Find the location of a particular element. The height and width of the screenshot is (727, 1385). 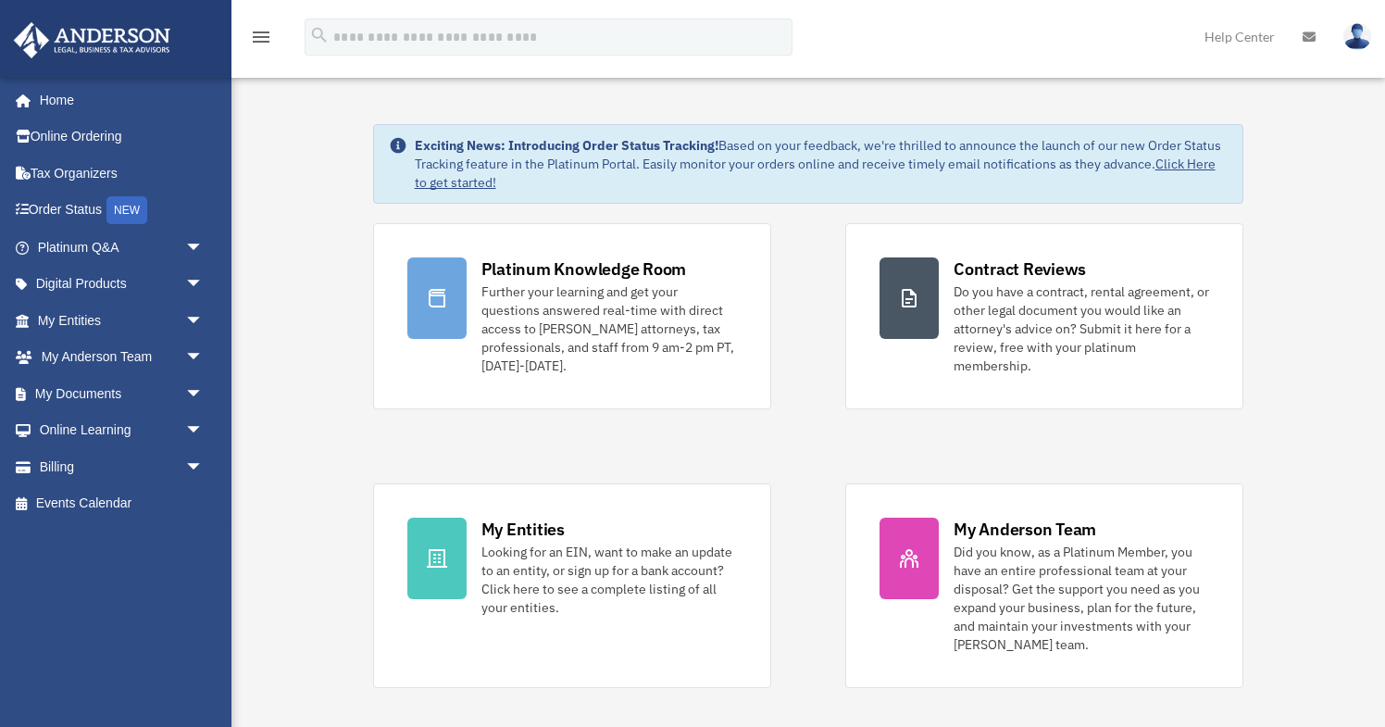

a: My Entities Looking for an EIN, want to make an update to an entity, or sign up for a bank accoun... is located at coordinates (572, 585).